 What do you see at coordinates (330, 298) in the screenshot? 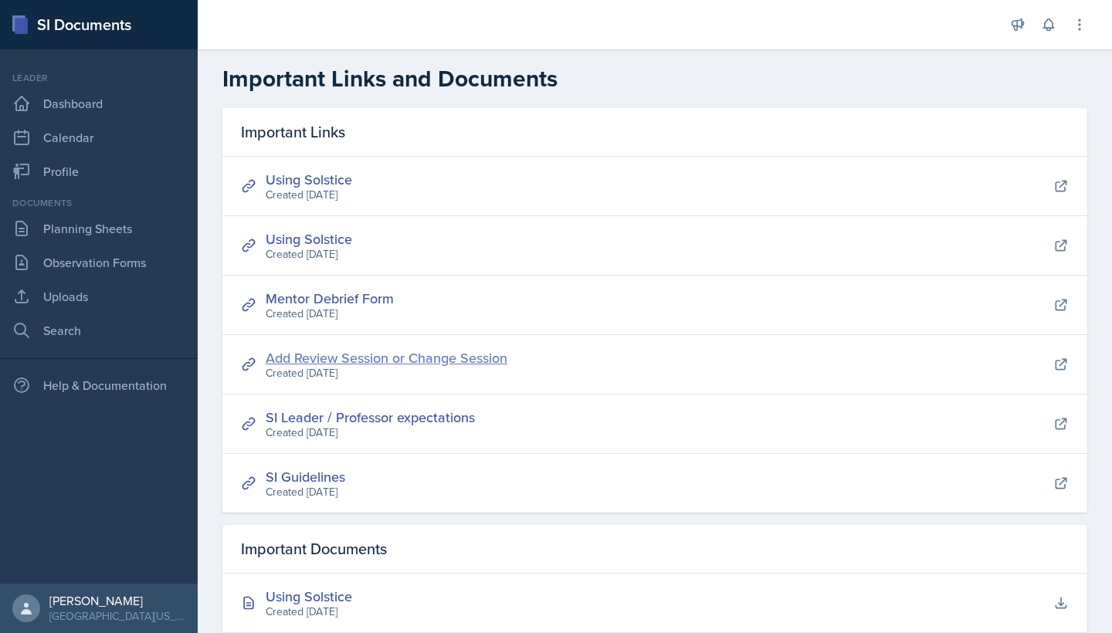
I see `a: Mentor Debrief Form` at bounding box center [330, 298].